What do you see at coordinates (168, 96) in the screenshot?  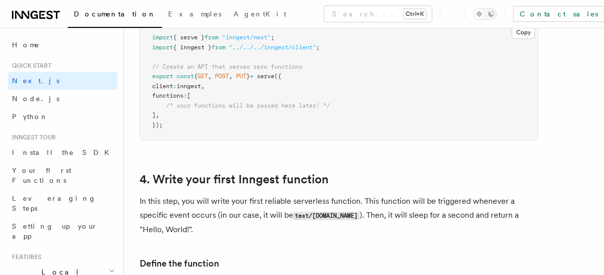 I see `span: functions` at bounding box center [168, 96].